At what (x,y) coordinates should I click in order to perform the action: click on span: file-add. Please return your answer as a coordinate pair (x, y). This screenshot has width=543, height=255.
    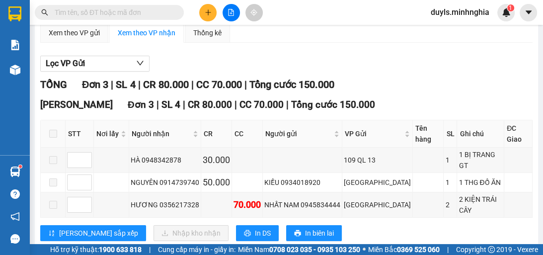
    Looking at the image, I should click on (231, 12).